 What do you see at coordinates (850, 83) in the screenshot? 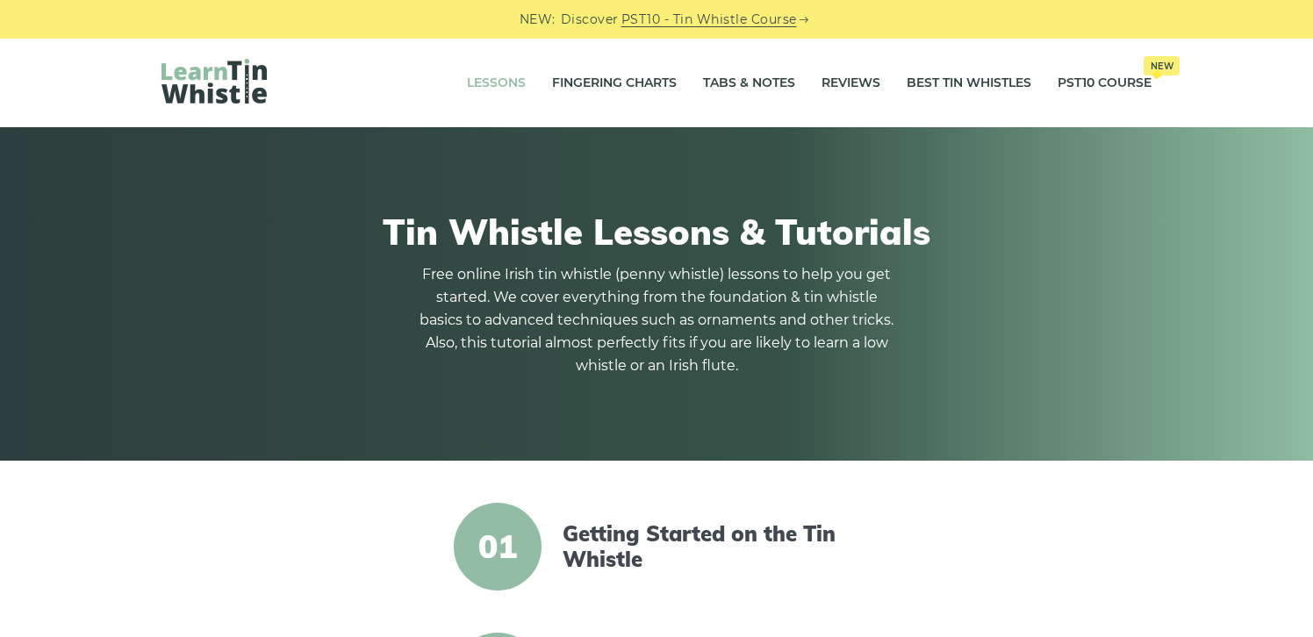
I see `a: Reviews` at bounding box center [850, 83].